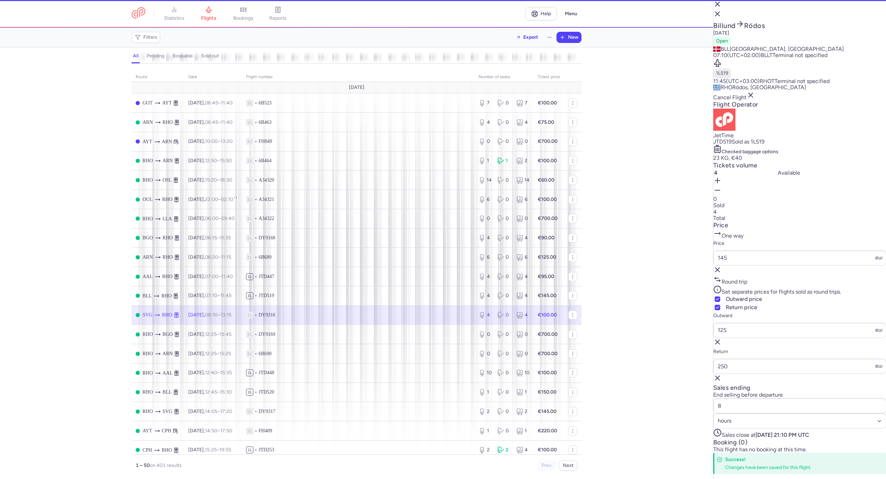  What do you see at coordinates (266, 200) in the screenshot?
I see `span: A34321` at bounding box center [266, 200].